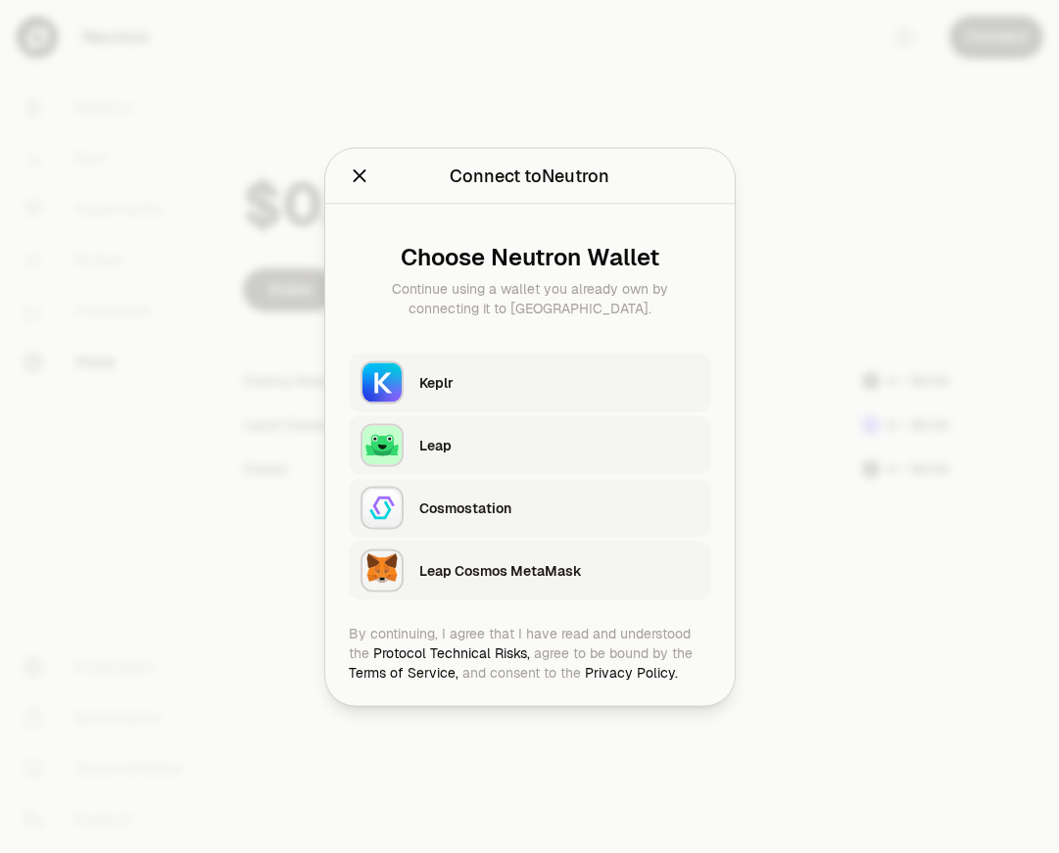  Describe the element at coordinates (559, 570) in the screenshot. I see `div: Leap Cosmos MetaMask` at that location.